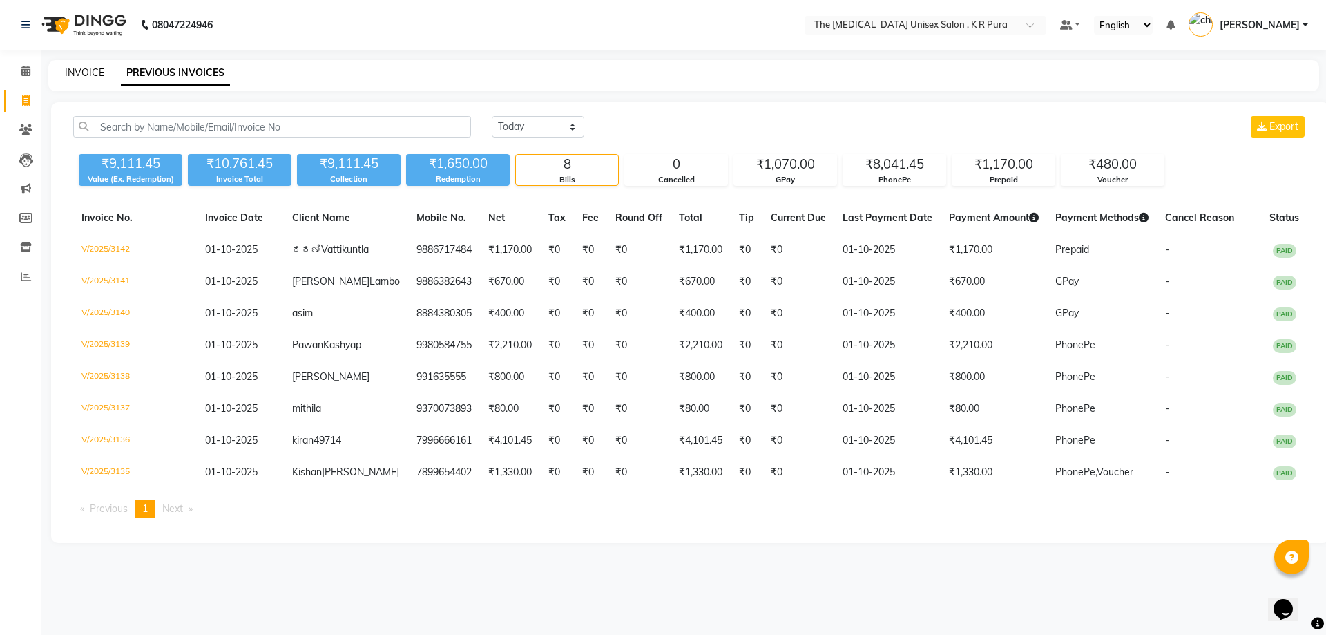 The height and width of the screenshot is (635, 1326). Describe the element at coordinates (1284, 218) in the screenshot. I see `span: Status` at that location.